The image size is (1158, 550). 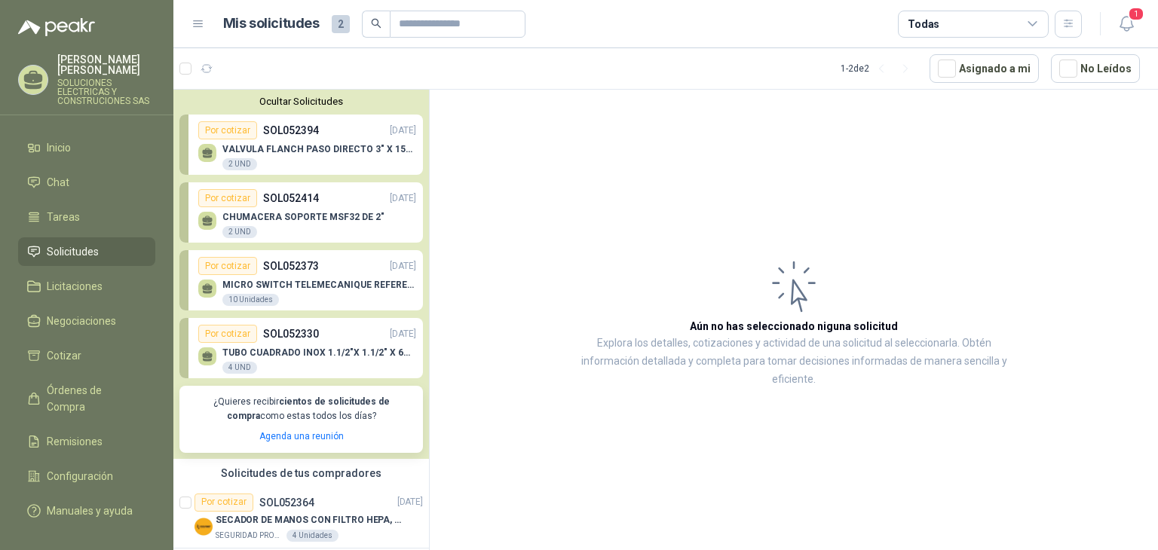 What do you see at coordinates (271, 23) in the screenshot?
I see `h1: Mis solicitudes` at bounding box center [271, 23].